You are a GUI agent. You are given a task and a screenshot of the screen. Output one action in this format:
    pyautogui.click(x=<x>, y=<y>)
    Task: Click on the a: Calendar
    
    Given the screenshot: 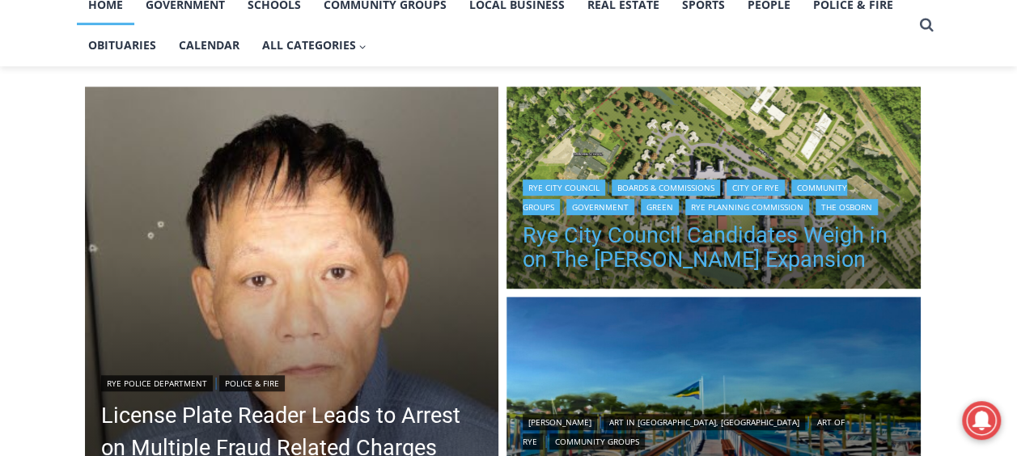 What is the action you would take?
    pyautogui.click(x=209, y=45)
    